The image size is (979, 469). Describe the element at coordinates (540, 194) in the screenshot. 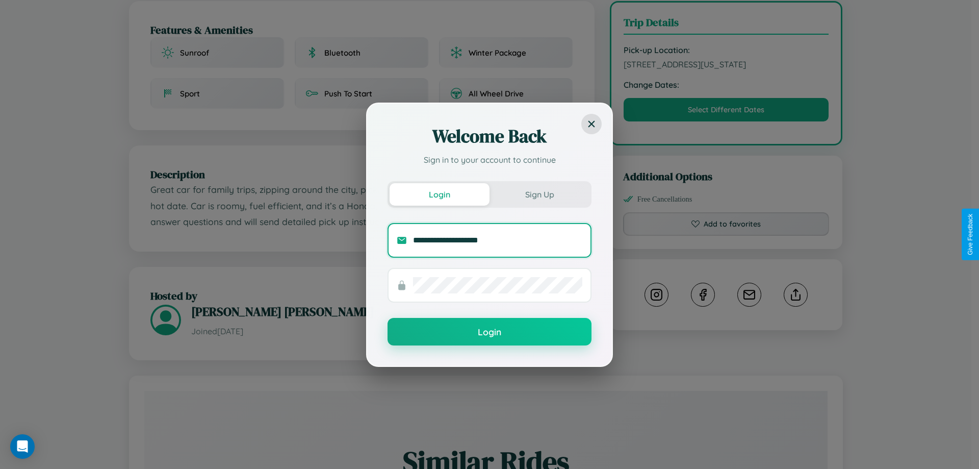

I see `button: Sign Up` at that location.